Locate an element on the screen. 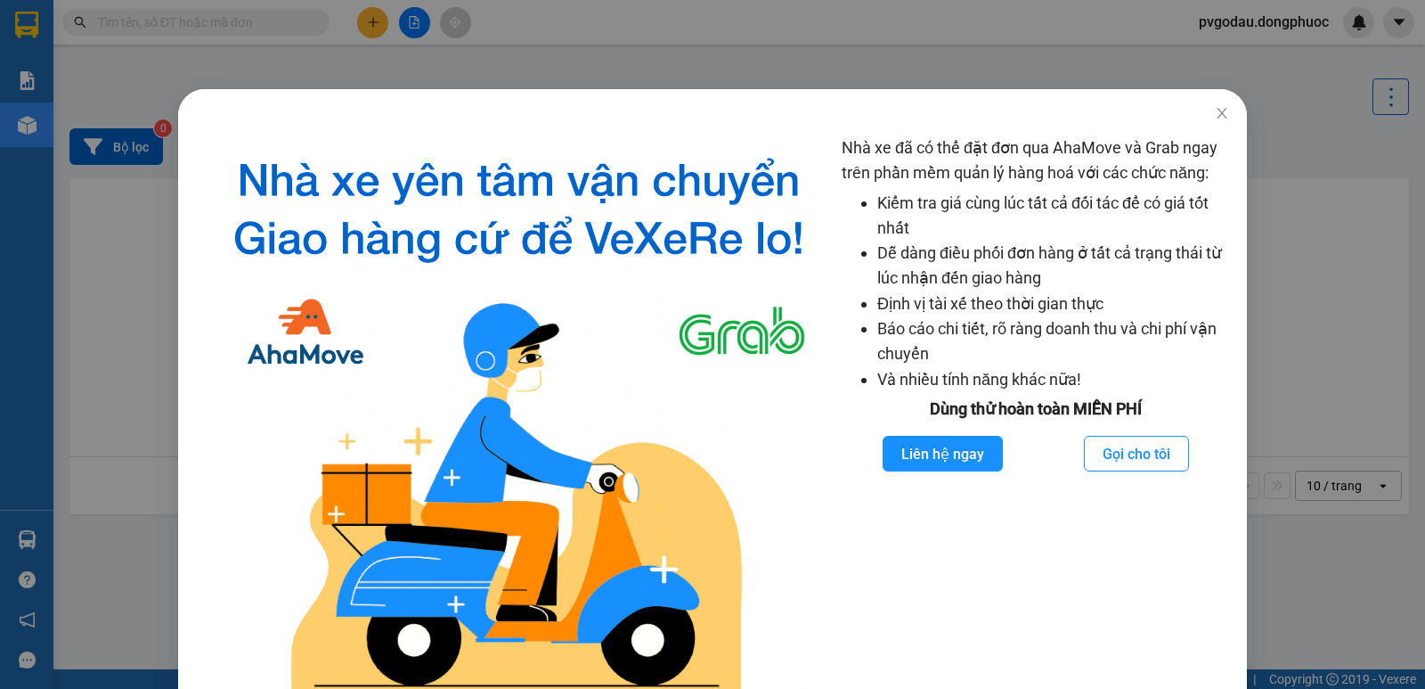 This screenshot has width=1425, height=689. div: Dùng thử hoàn toàn MIỄN PHÍ is located at coordinates (1035, 409).